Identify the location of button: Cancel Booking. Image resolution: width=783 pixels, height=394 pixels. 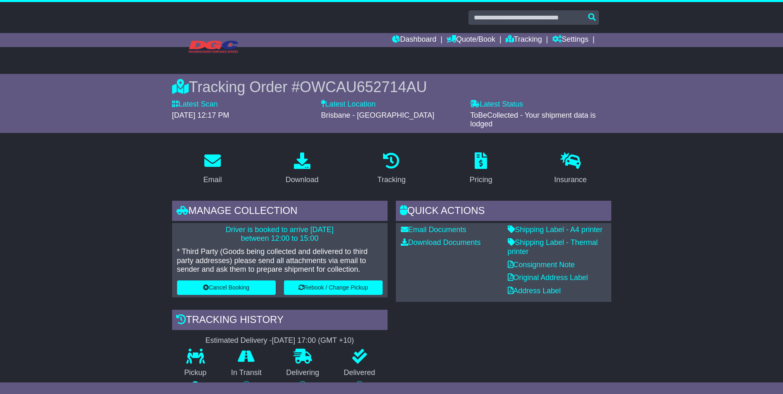
(226, 287).